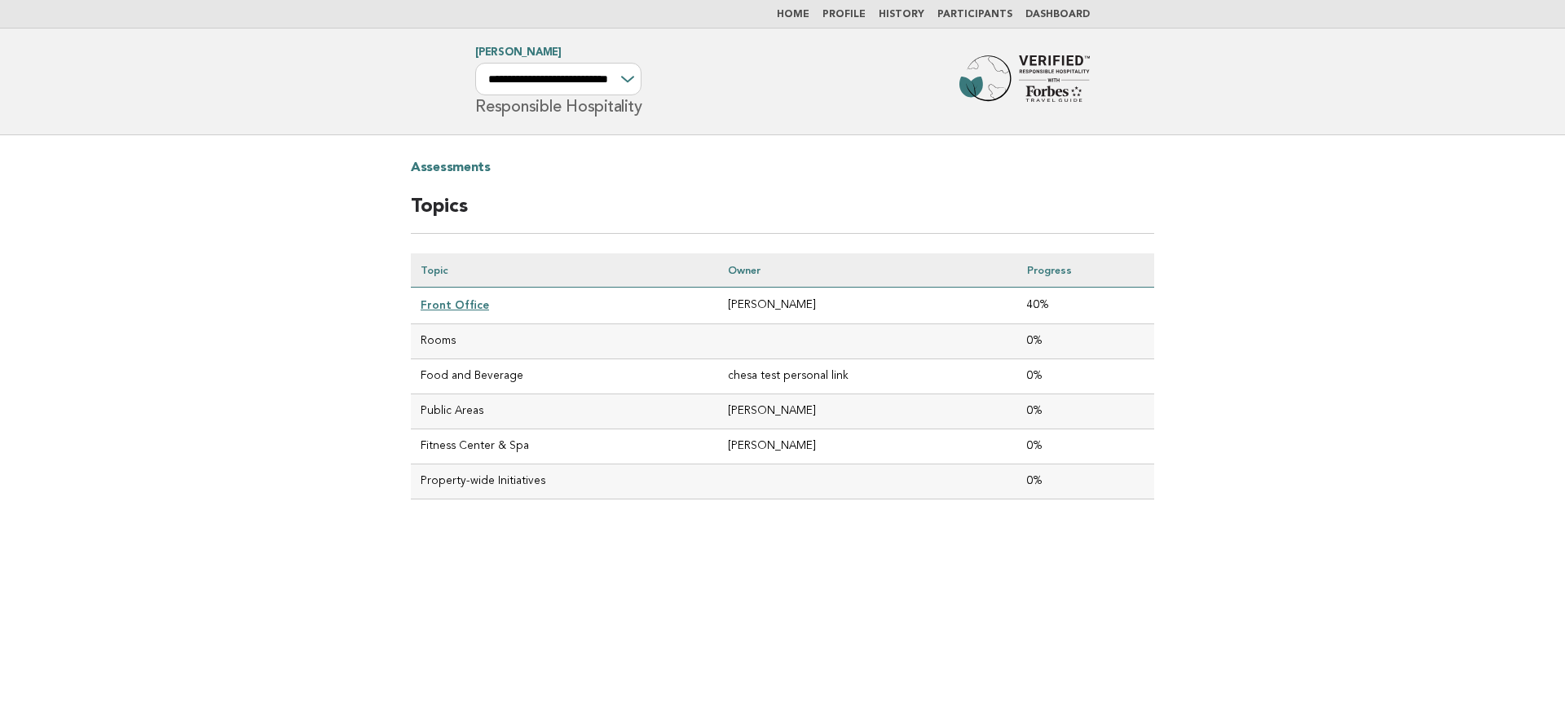  I want to click on td: Fitness Center & Spa, so click(564, 447).